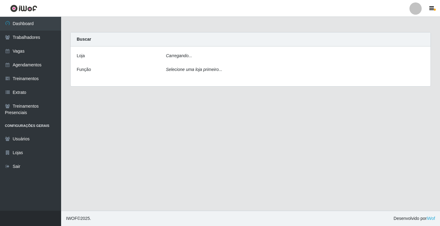  What do you see at coordinates (81, 56) in the screenshot?
I see `label: Loja` at bounding box center [81, 56].